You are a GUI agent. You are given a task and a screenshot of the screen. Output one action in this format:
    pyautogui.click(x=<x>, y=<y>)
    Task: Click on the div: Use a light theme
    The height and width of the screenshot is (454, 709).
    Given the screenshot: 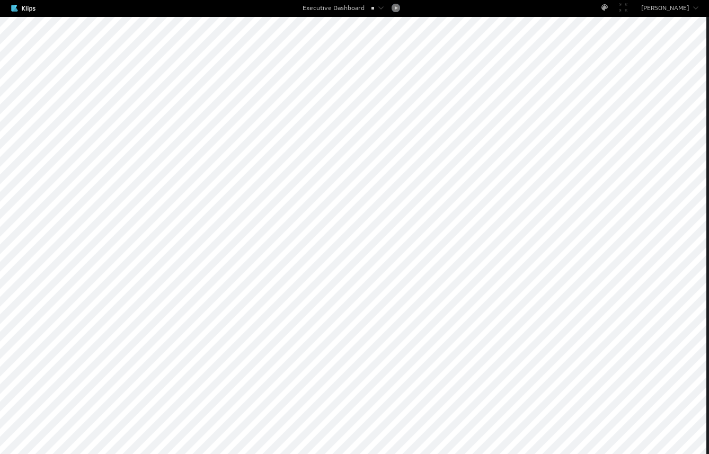 What is the action you would take?
    pyautogui.click(x=604, y=7)
    